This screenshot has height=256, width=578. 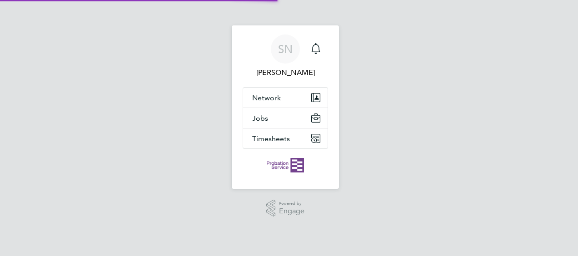 What do you see at coordinates (285, 209) in the screenshot?
I see `a: Powered byEngage` at bounding box center [285, 209].